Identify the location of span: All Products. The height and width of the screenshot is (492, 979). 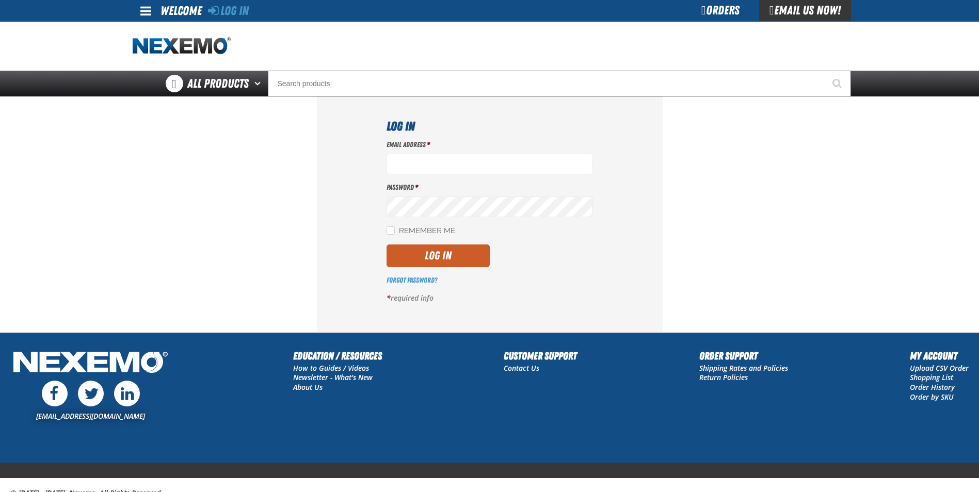
(218, 84).